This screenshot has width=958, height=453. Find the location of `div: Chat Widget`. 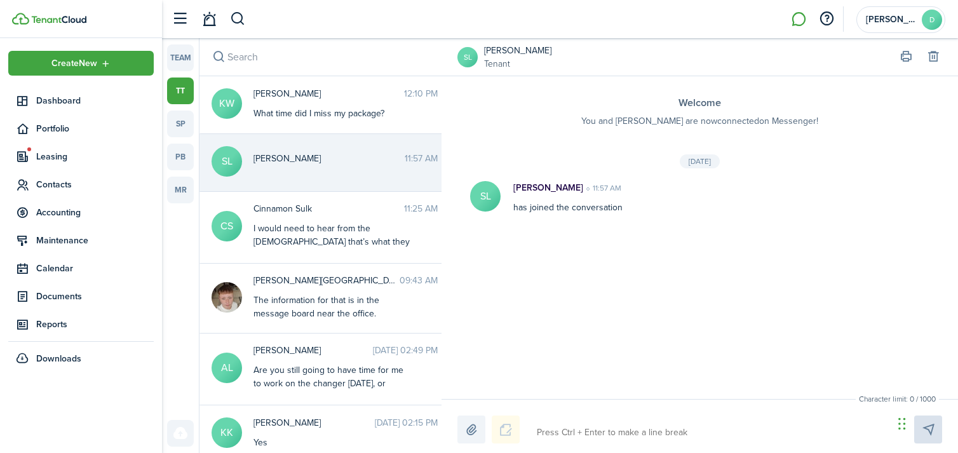

div: Chat Widget is located at coordinates (926, 422).